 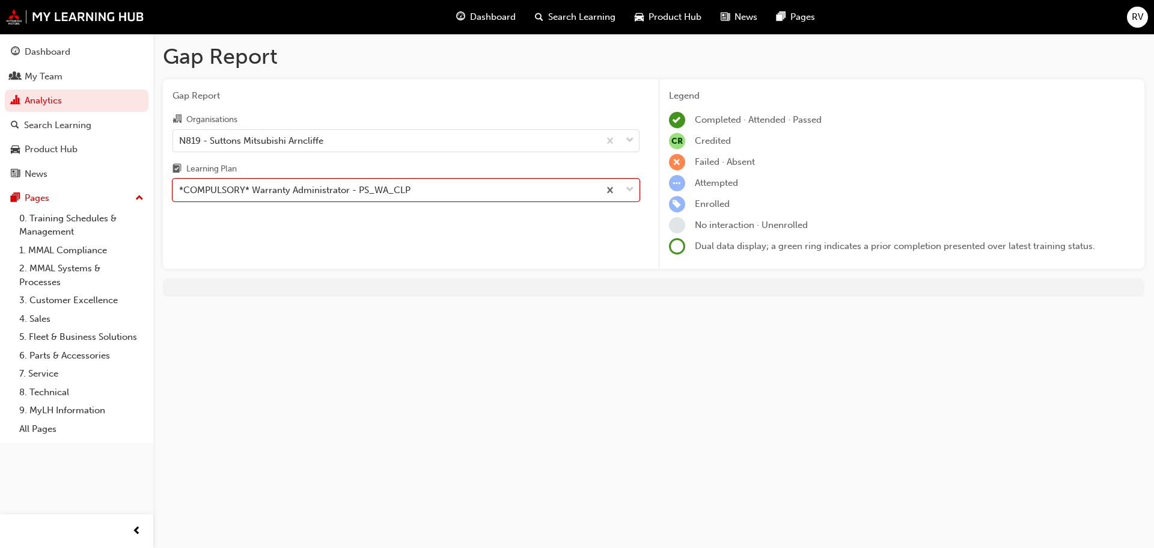 I want to click on span: News, so click(x=746, y=17).